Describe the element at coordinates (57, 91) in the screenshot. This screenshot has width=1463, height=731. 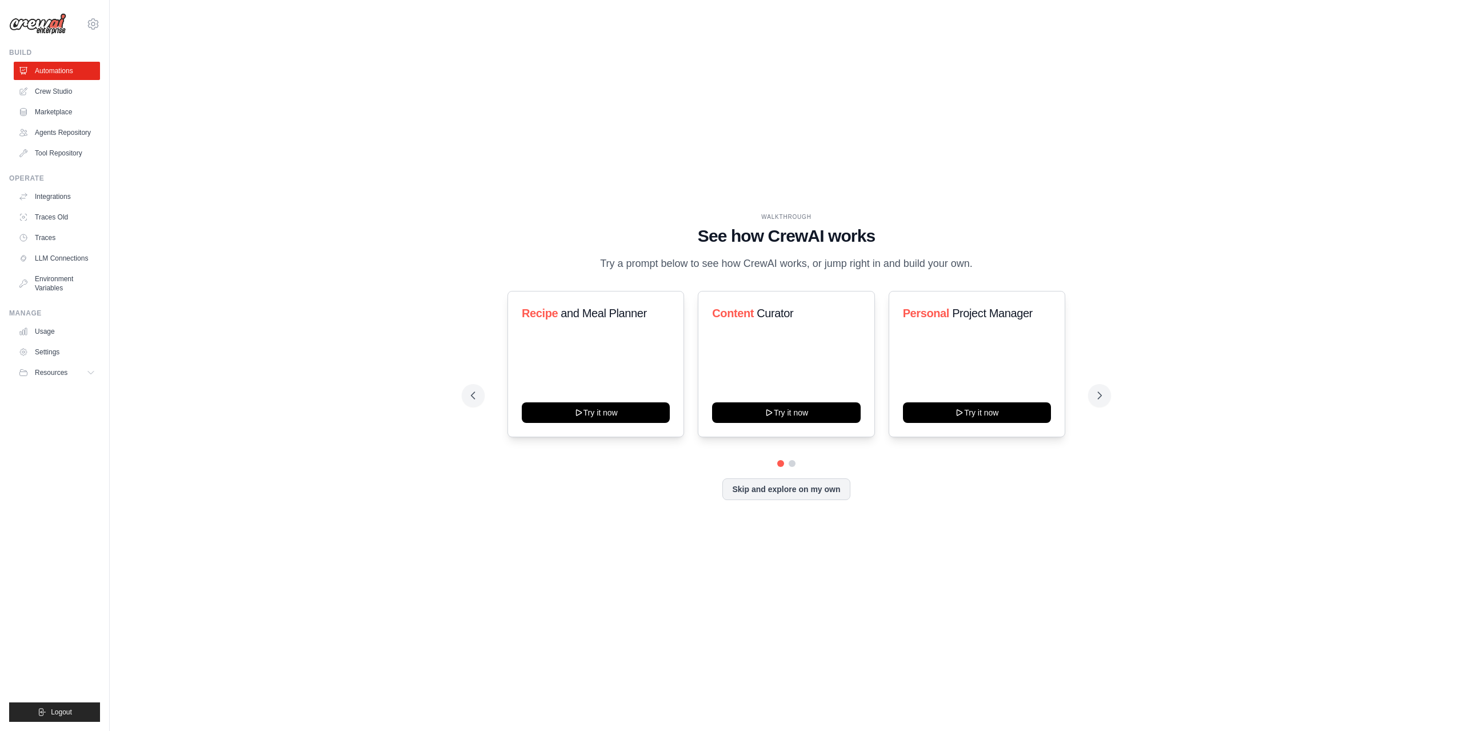
I see `a: Crew Studio` at that location.